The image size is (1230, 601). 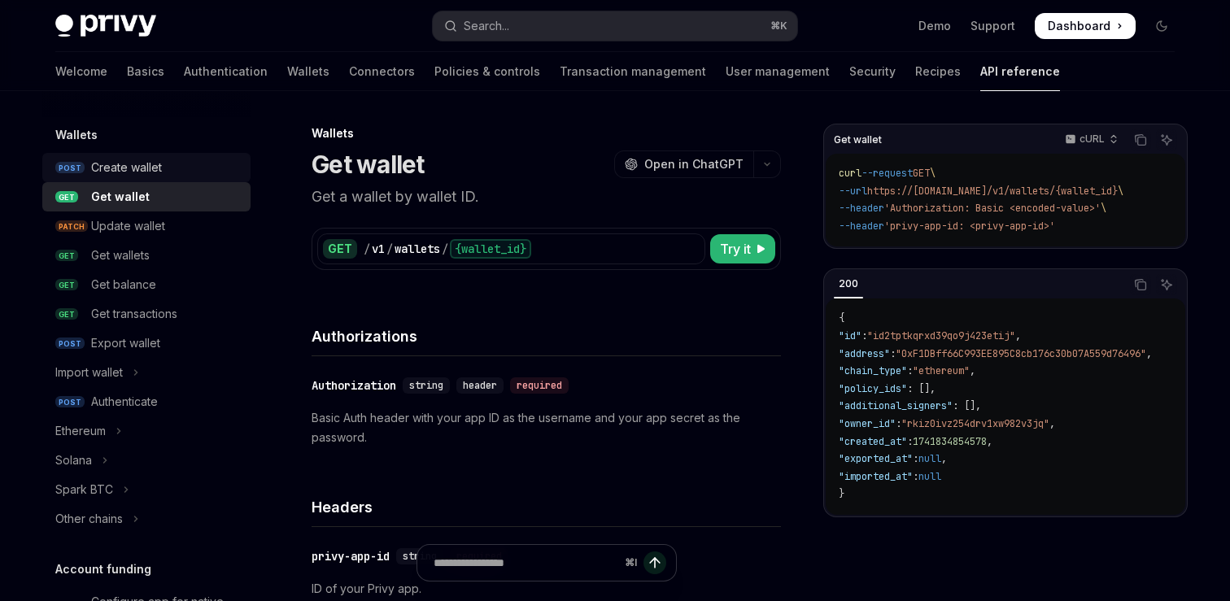 What do you see at coordinates (993, 208) in the screenshot?
I see `span: 'Authorization: Basic <encoded-value>'` at bounding box center [993, 208].